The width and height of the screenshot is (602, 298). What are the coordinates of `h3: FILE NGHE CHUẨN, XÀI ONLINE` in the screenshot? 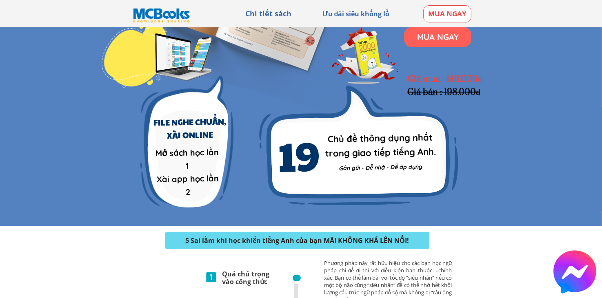 It's located at (190, 129).